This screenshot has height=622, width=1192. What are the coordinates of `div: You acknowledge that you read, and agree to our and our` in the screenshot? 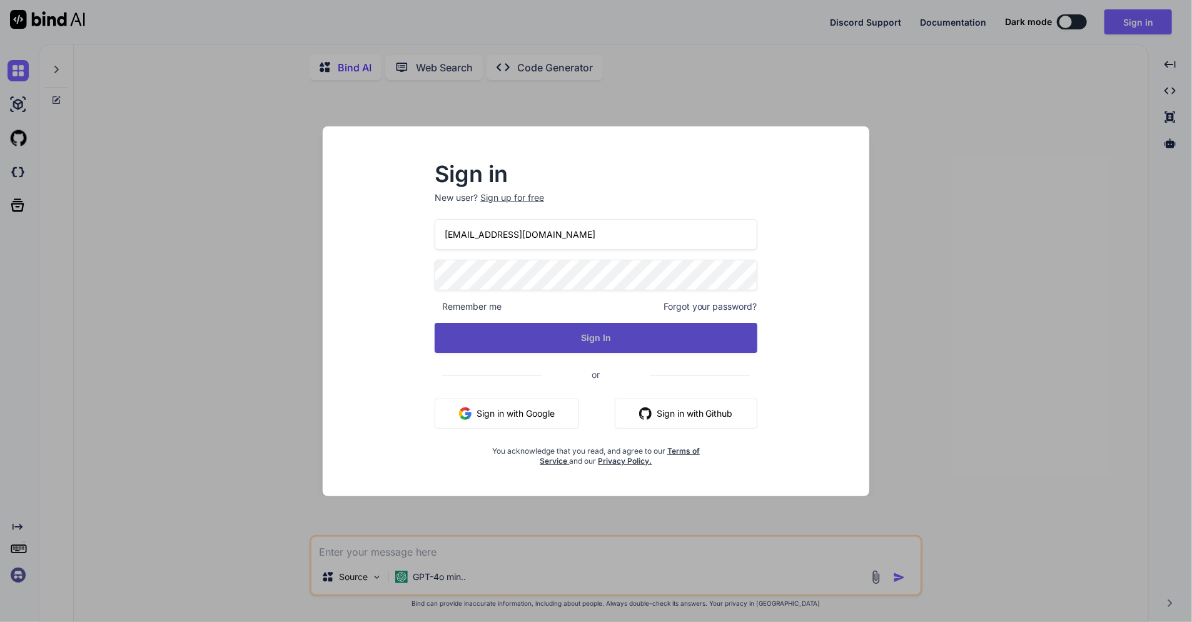 It's located at (596, 452).